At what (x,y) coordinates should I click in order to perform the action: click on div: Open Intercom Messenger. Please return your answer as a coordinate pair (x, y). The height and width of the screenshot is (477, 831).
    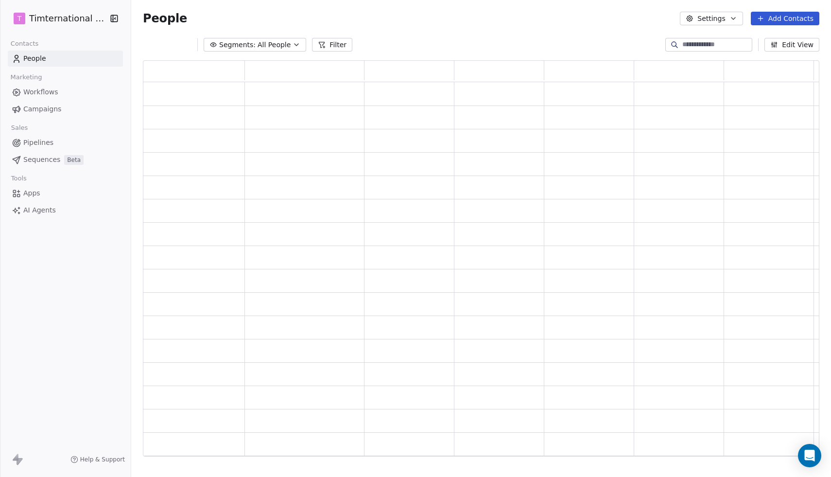
    Looking at the image, I should click on (810, 455).